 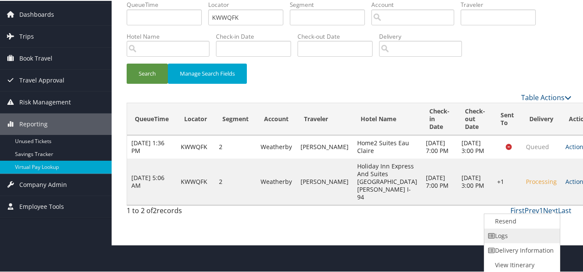 I want to click on span: Trips, so click(x=27, y=36).